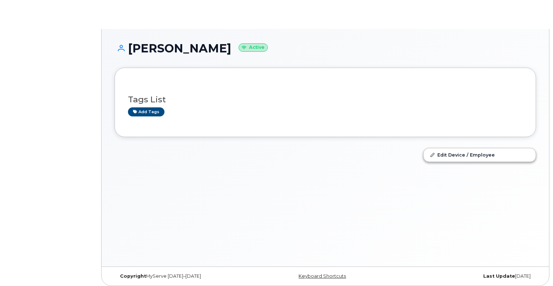 The height and width of the screenshot is (286, 553). What do you see at coordinates (322, 276) in the screenshot?
I see `a: Keyboard Shortcuts` at bounding box center [322, 276].